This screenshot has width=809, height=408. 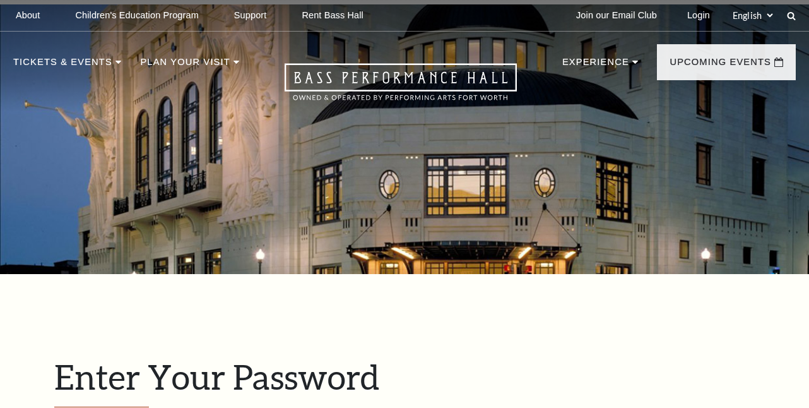 I want to click on p: About, so click(x=28, y=15).